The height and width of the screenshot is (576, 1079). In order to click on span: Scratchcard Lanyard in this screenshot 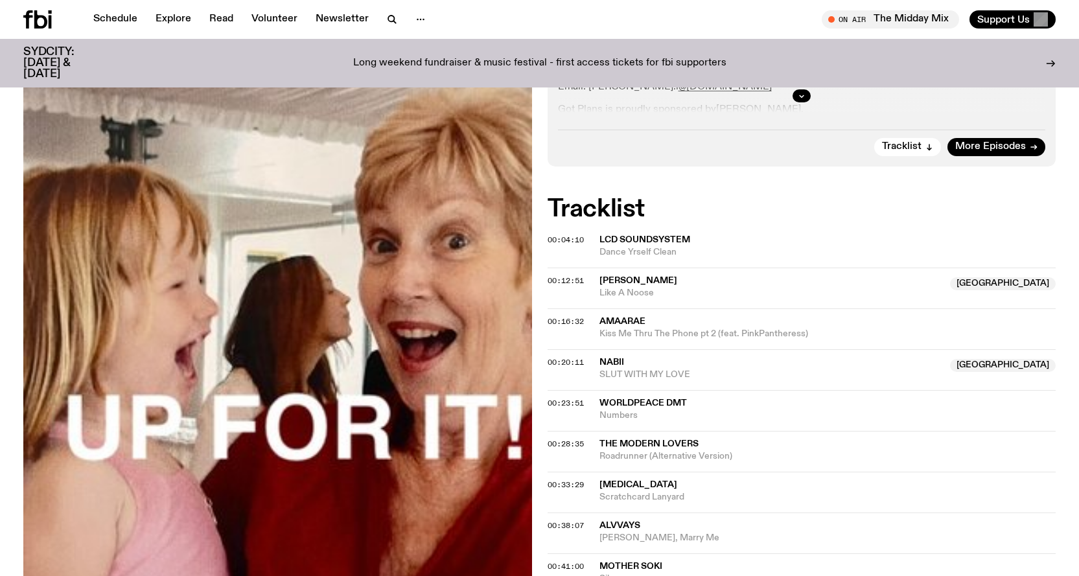, I will do `click(828, 497)`.